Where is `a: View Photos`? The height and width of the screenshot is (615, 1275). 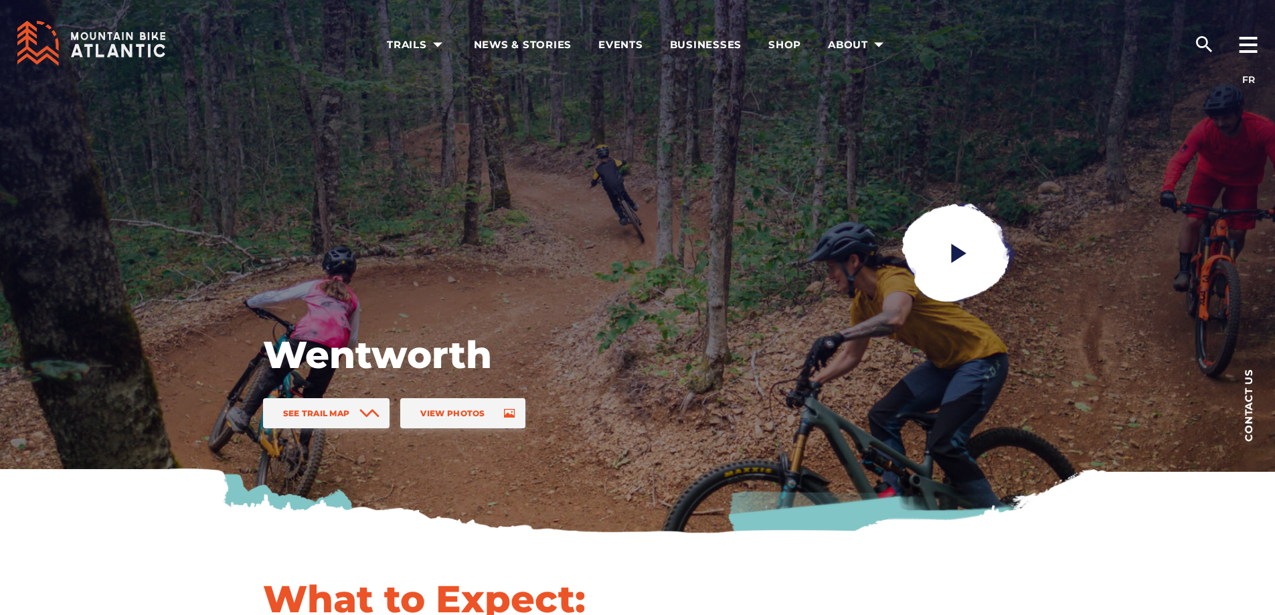 a: View Photos is located at coordinates (462, 413).